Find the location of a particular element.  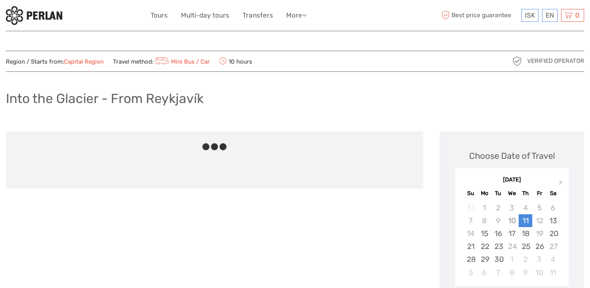

div: Choose Wednesday, October 1st, 2025 is located at coordinates (512, 259).